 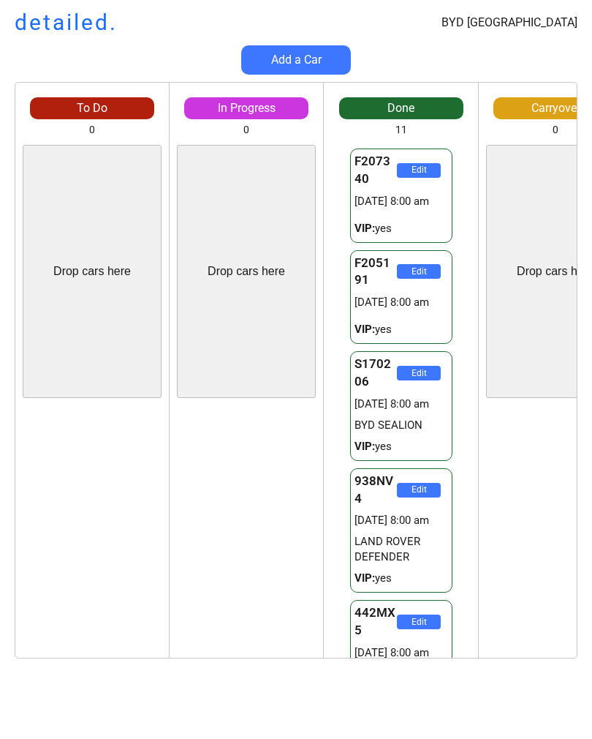 What do you see at coordinates (376, 490) in the screenshot?
I see `div: 938NV4` at bounding box center [376, 490].